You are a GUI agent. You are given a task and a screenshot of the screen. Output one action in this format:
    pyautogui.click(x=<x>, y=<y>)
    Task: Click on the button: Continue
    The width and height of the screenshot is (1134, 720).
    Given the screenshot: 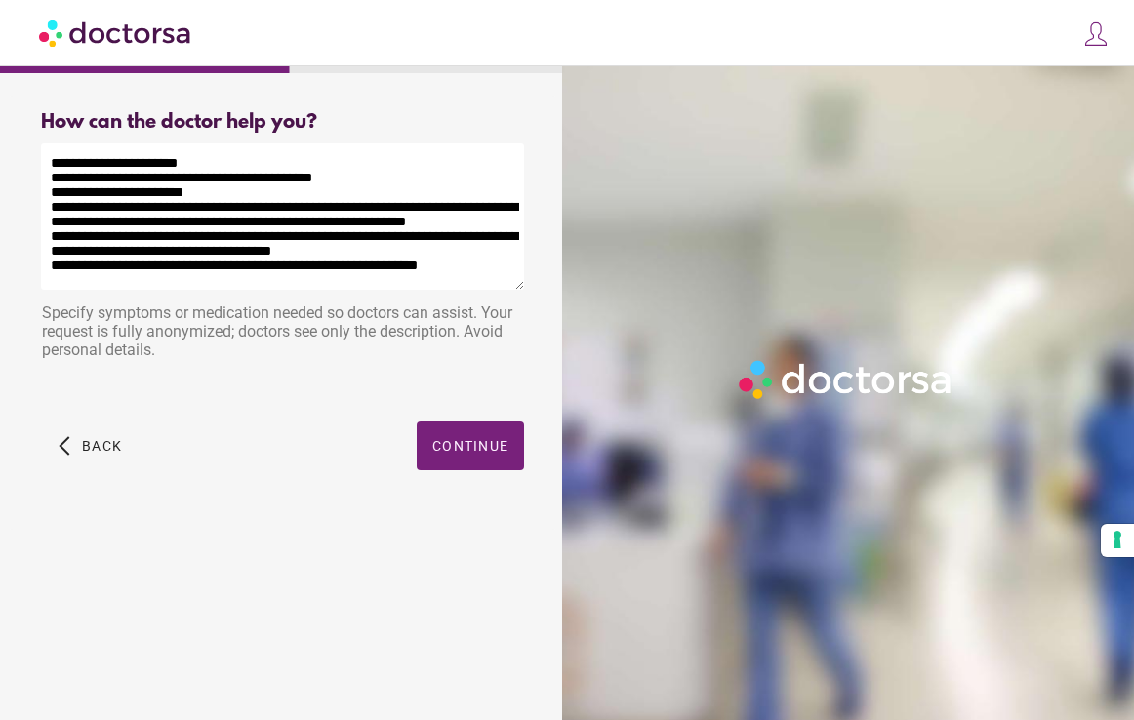 What is the action you would take?
    pyautogui.click(x=470, y=446)
    